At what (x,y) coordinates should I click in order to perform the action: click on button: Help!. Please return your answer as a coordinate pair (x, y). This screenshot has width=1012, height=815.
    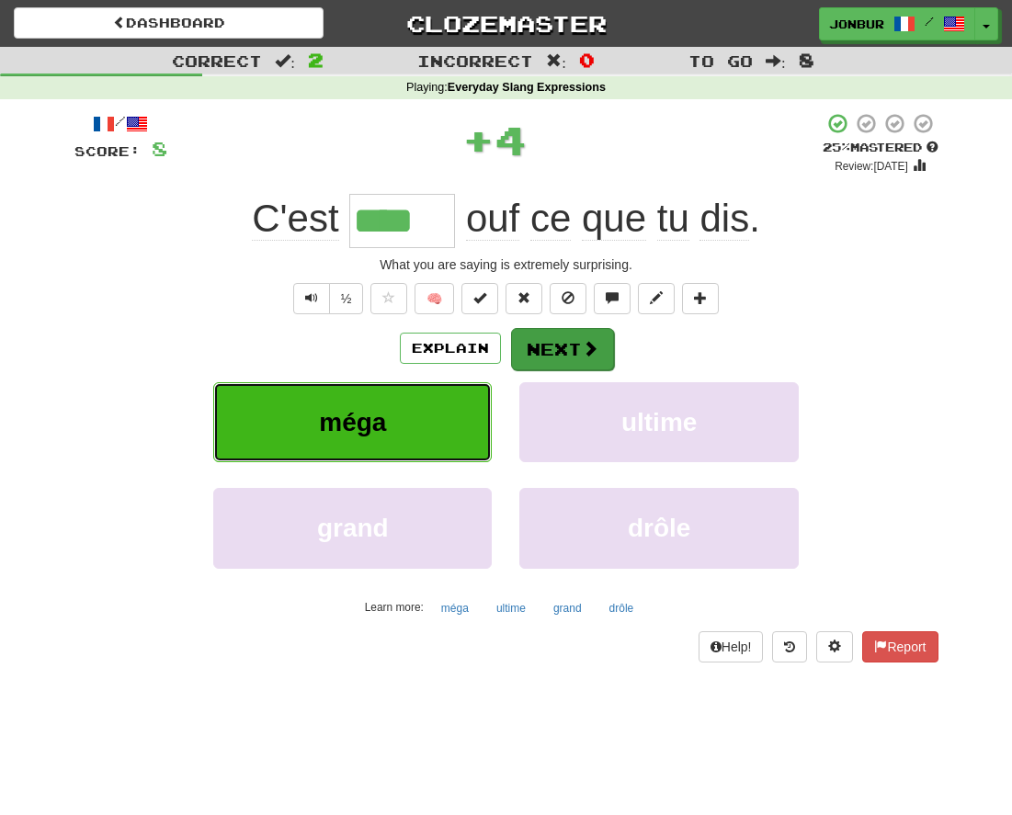
    Looking at the image, I should click on (731, 647).